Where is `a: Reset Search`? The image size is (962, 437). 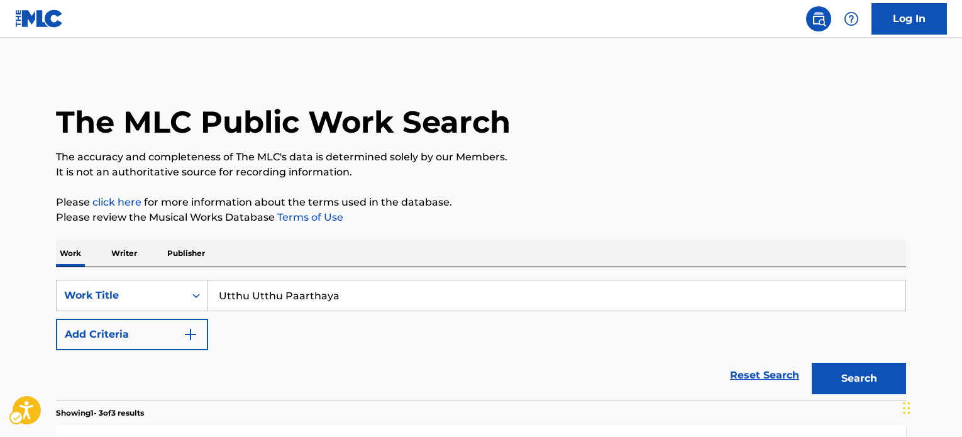 a: Reset Search is located at coordinates (764, 375).